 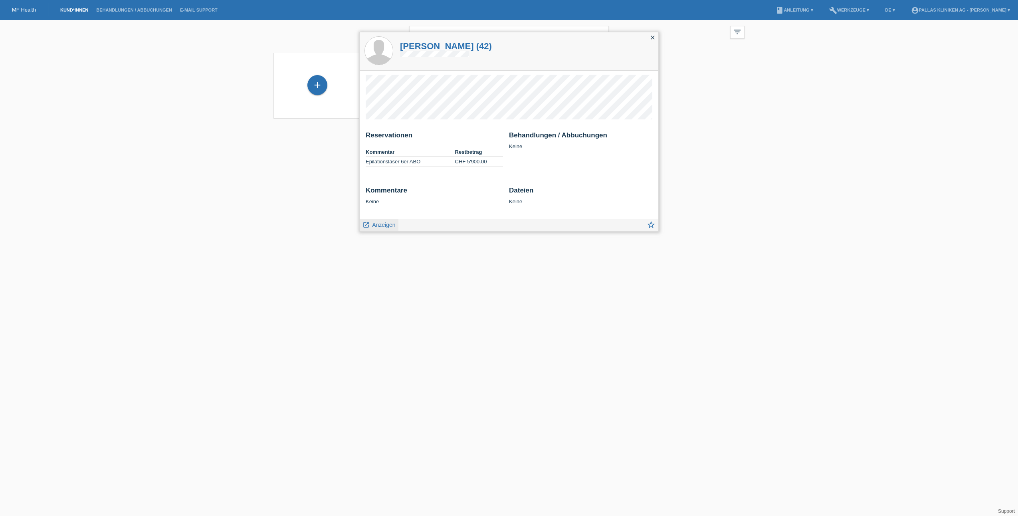 I want to click on a: MF Health, so click(x=24, y=10).